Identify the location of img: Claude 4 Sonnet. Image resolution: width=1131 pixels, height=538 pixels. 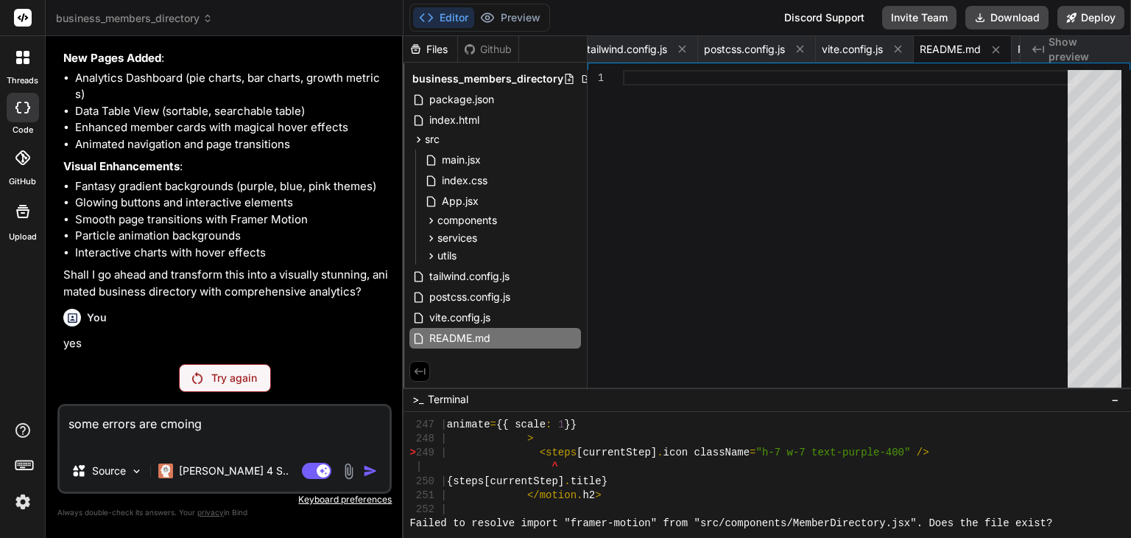
(166, 471).